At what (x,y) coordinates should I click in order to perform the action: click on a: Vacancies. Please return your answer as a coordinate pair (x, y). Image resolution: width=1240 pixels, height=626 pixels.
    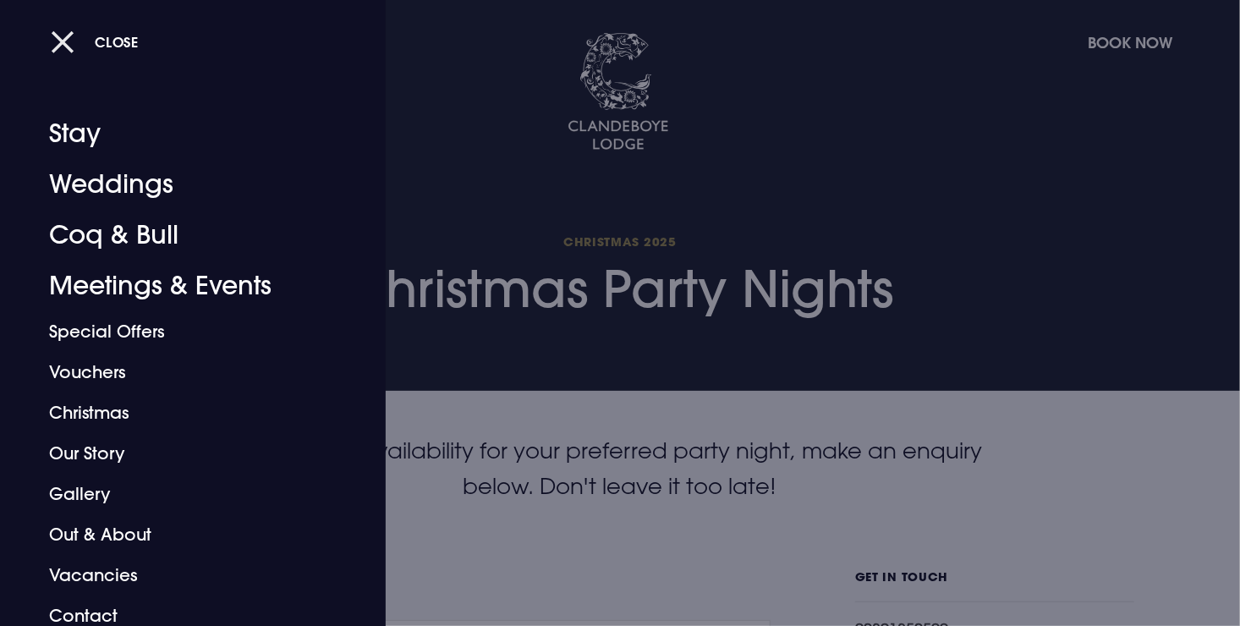
    Looking at the image, I should click on (183, 575).